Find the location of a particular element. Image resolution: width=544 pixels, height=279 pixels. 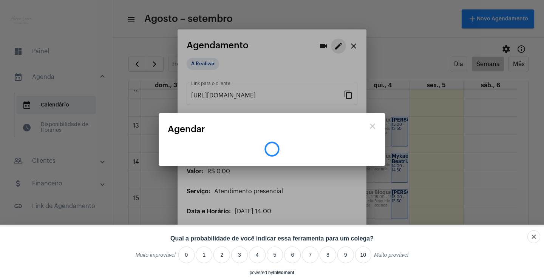

div: powered by inmoment is located at coordinates (272, 273).